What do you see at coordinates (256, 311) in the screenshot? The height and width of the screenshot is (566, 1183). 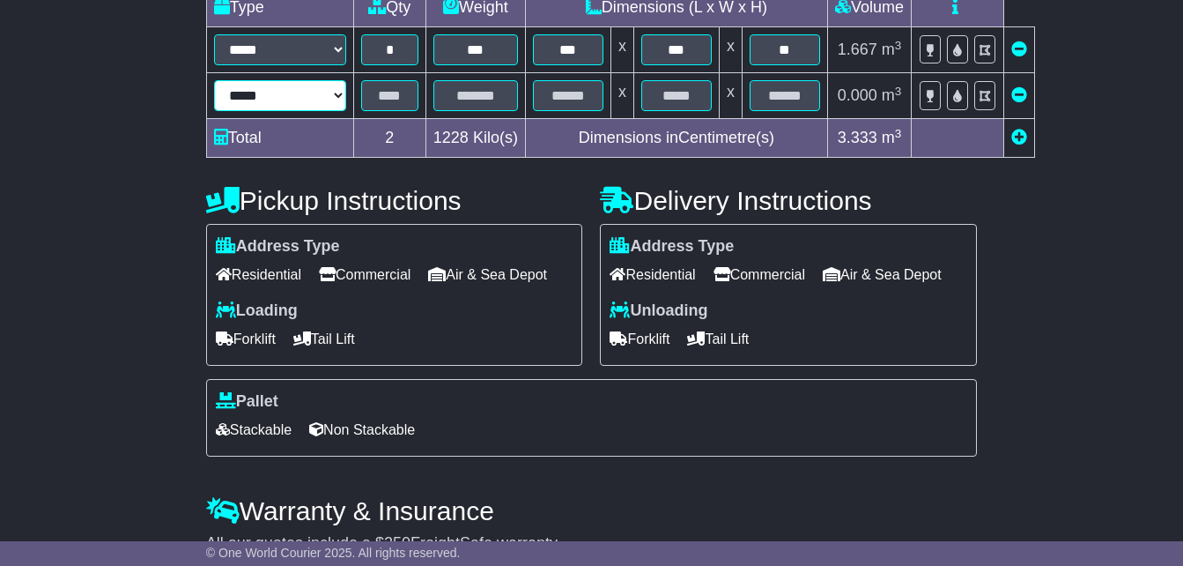 I see `label: Loading` at bounding box center [256, 311].